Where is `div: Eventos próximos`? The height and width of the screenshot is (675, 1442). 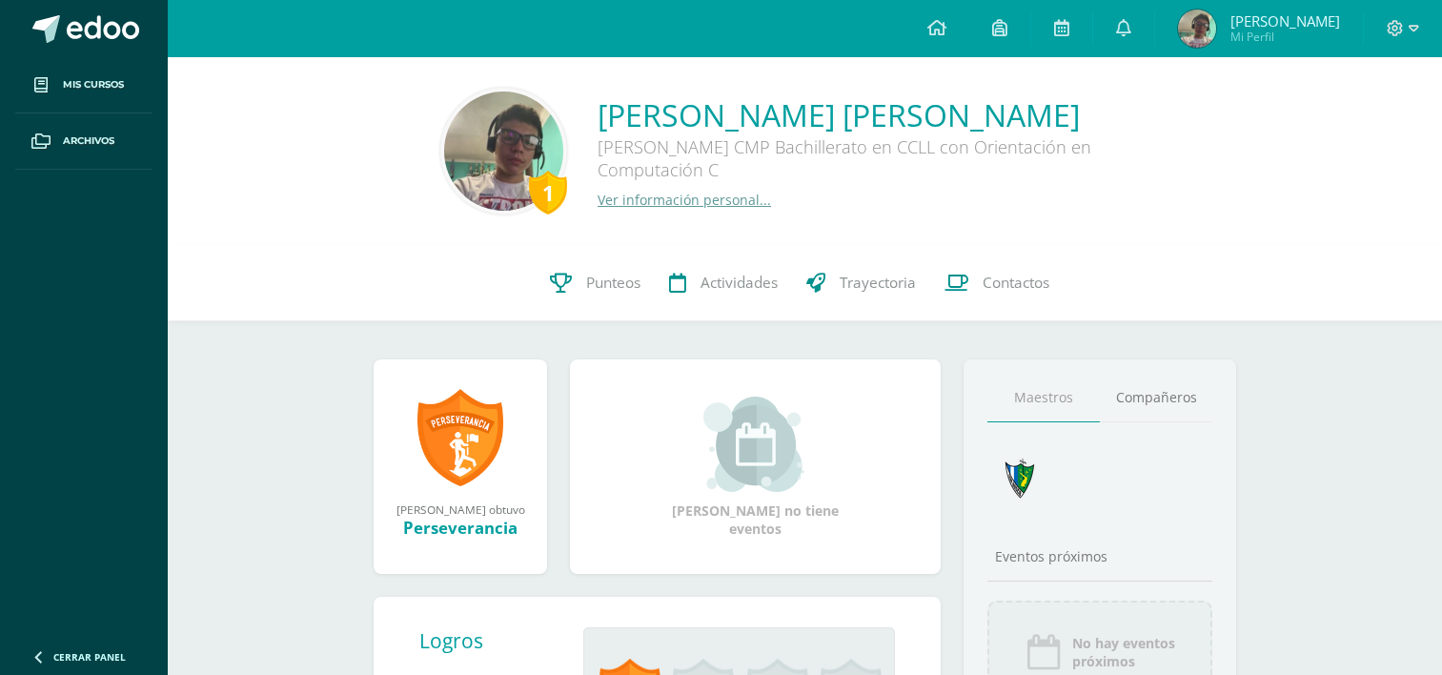
div: Eventos próximos is located at coordinates (1100, 556).